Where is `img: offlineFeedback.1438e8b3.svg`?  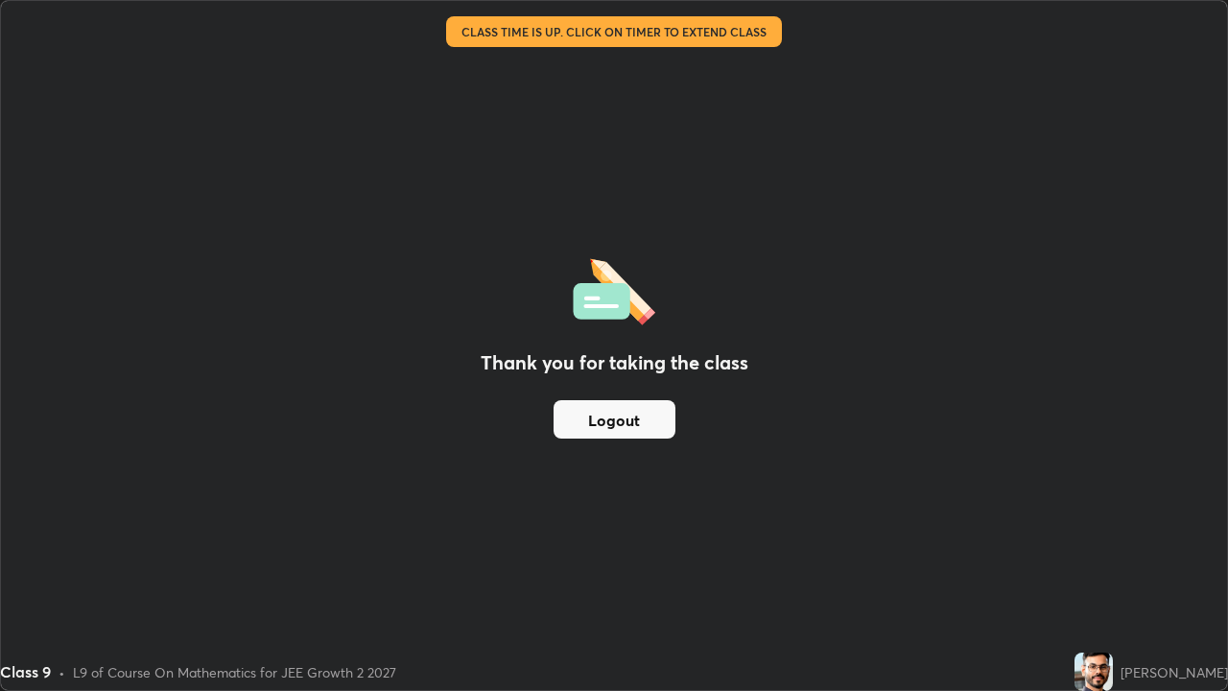 img: offlineFeedback.1438e8b3.svg is located at coordinates (614, 289).